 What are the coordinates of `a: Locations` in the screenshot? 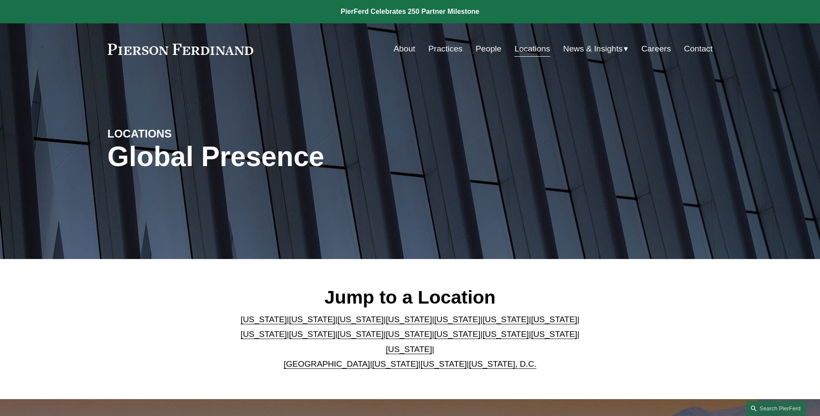 It's located at (532, 49).